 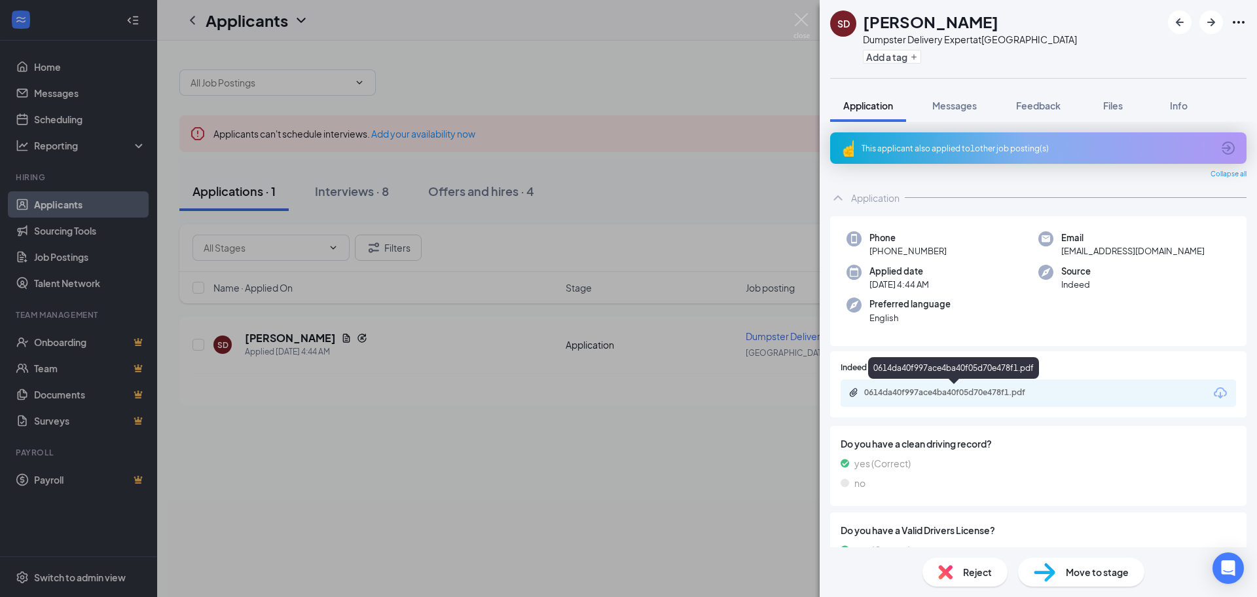 What do you see at coordinates (1221, 393) in the screenshot?
I see `a: Download` at bounding box center [1221, 393].